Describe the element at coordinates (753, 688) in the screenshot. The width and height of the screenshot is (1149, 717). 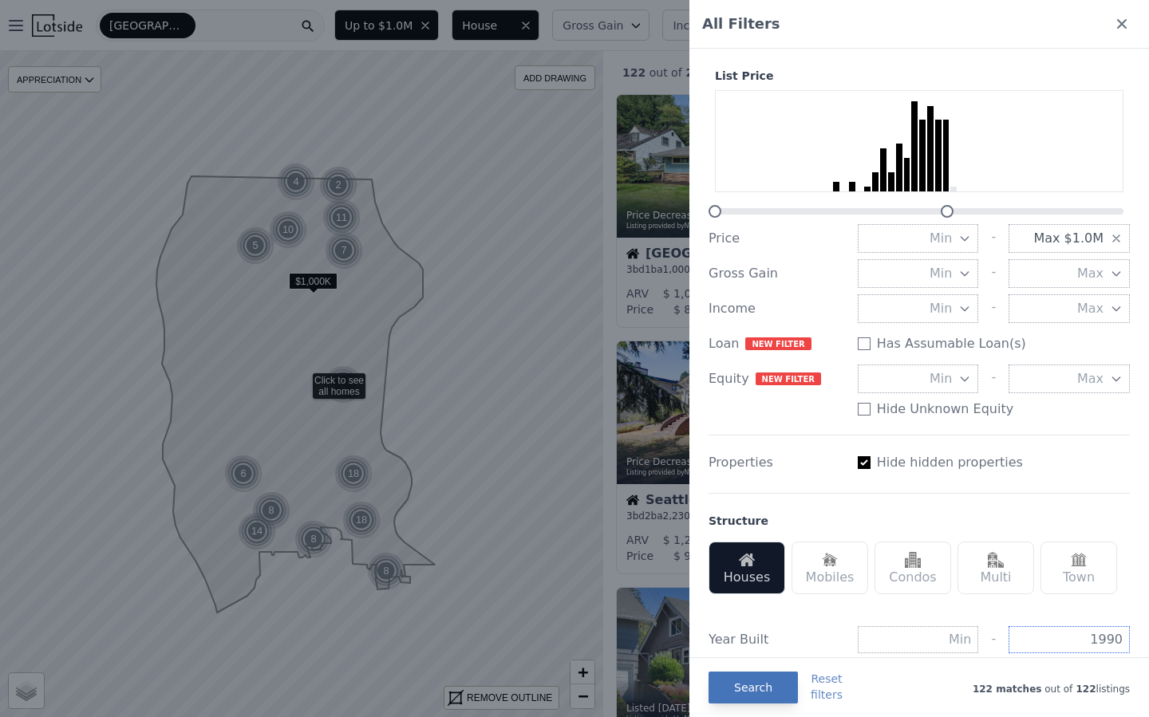
I see `button: Search` at that location.